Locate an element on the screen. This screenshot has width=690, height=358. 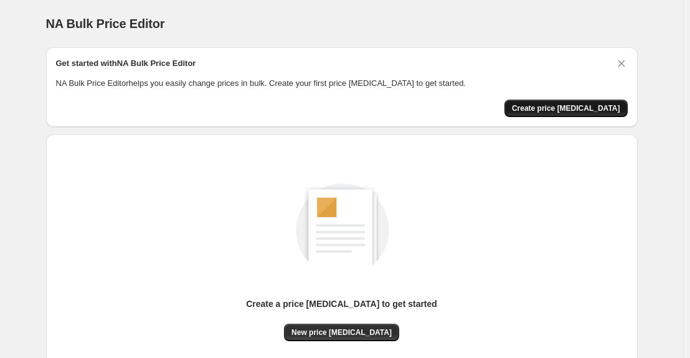
span: NA Bulk Price Editor is located at coordinates (105, 24).